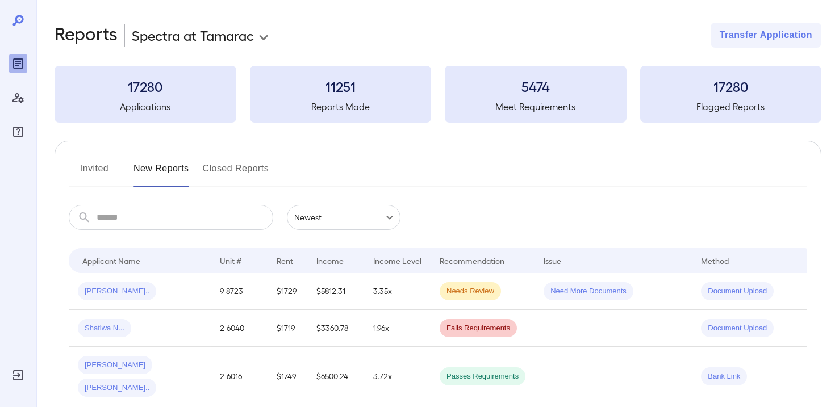 This screenshot has width=835, height=407. Describe the element at coordinates (239, 291) in the screenshot. I see `td: 9-8723` at that location.